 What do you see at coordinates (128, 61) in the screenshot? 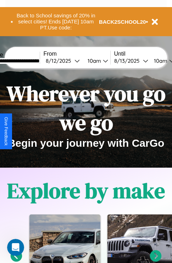
I see `div: 8 / 13 / 2025` at bounding box center [128, 61].